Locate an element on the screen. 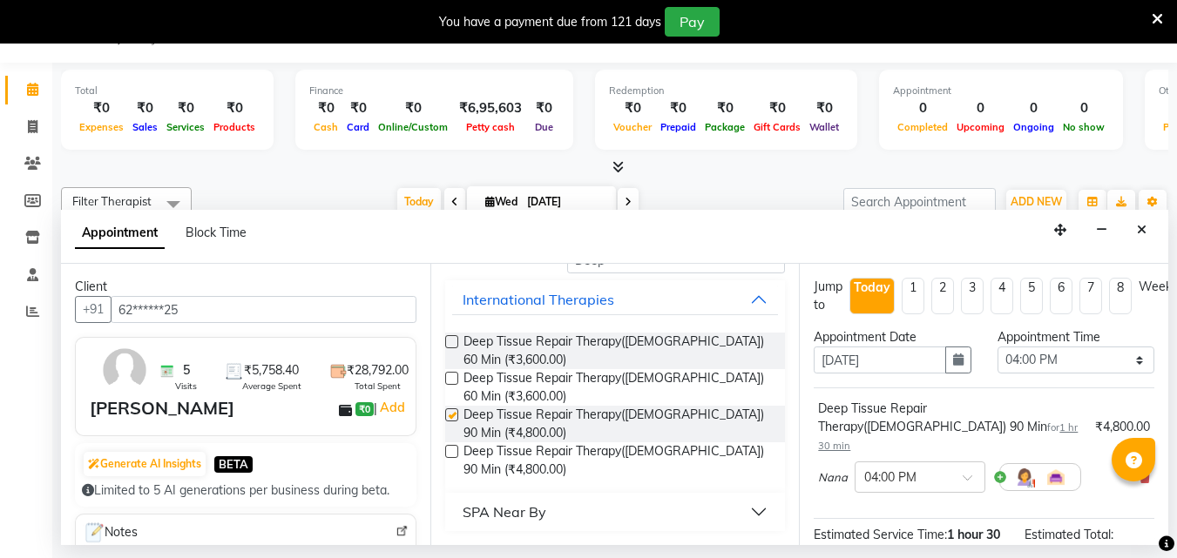 Image resolution: width=1177 pixels, height=558 pixels. span: Filter Therapist is located at coordinates (112, 201).